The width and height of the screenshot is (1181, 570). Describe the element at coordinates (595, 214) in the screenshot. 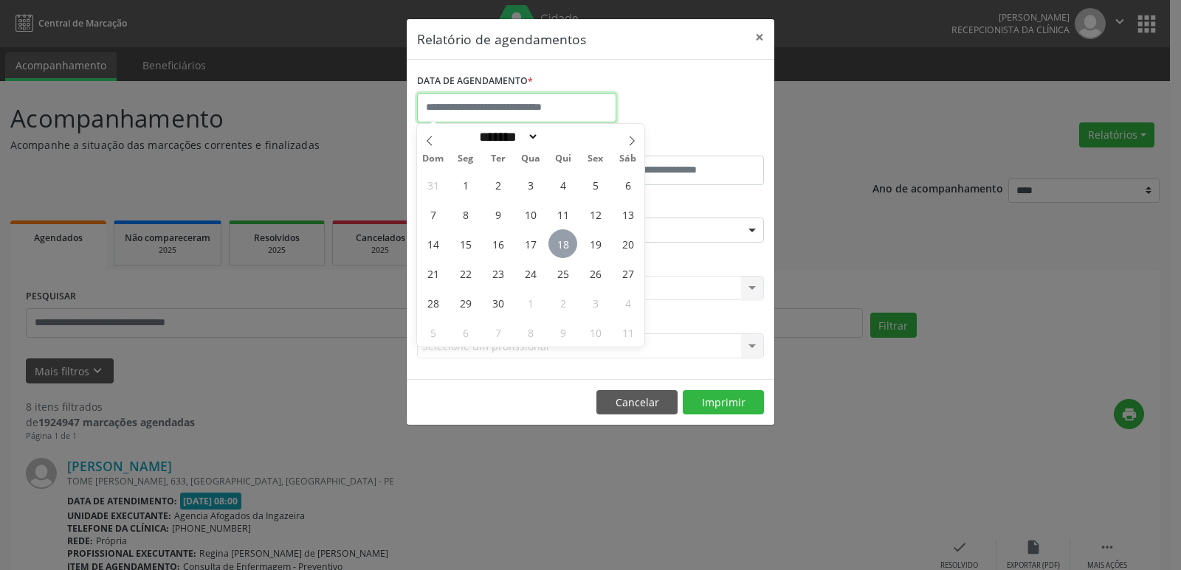

I see `span: Setembro 12, 2025` at that location.